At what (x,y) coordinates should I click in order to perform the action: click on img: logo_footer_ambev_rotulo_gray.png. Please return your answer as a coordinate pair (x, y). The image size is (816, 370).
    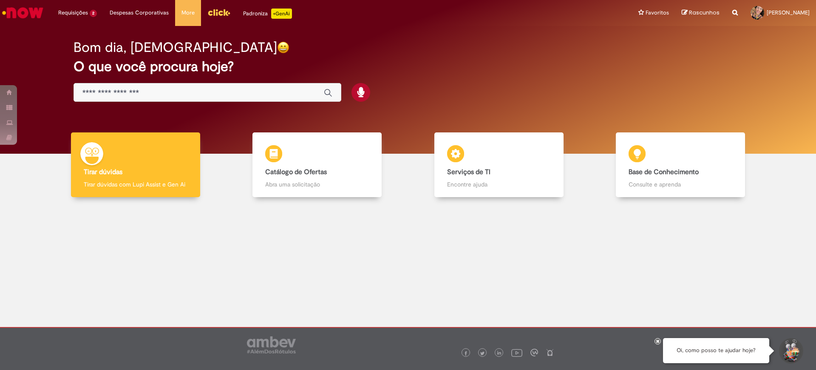
    Looking at the image, I should click on (271, 344).